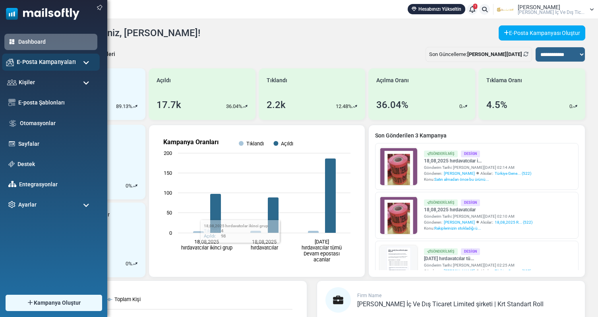  What do you see at coordinates (12, 164) in the screenshot?
I see `img: support-icon.svg` at bounding box center [12, 164].